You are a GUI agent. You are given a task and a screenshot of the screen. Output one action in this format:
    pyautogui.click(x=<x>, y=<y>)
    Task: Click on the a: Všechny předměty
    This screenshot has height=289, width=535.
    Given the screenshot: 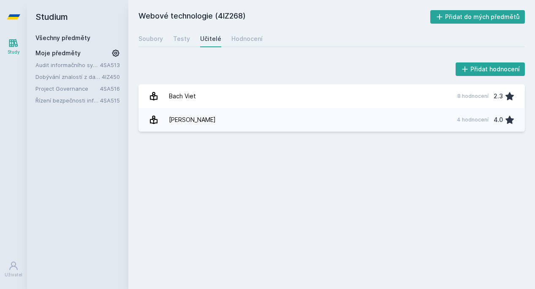 What is the action you would take?
    pyautogui.click(x=63, y=38)
    